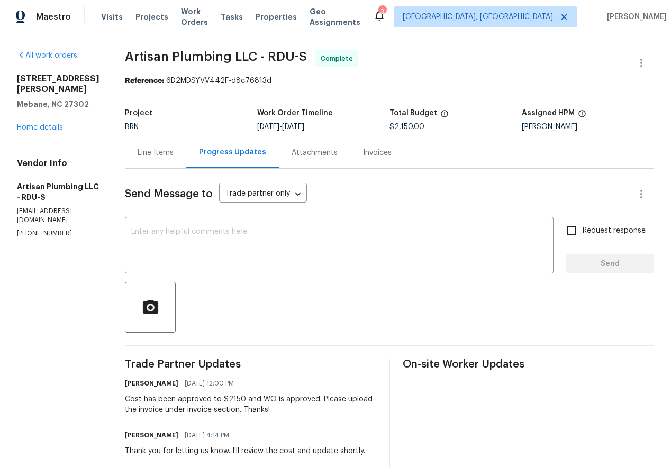 This screenshot has width=671, height=468. What do you see at coordinates (245, 451) in the screenshot?
I see `div: Thank you for letting us know. I'll review the cost and update shortly.` at bounding box center [245, 451].